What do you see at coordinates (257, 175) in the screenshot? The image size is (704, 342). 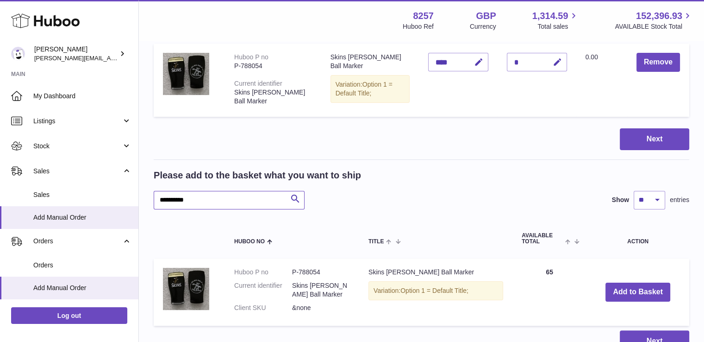 I see `h2: Please add to the basket what you want to ship` at bounding box center [257, 175].